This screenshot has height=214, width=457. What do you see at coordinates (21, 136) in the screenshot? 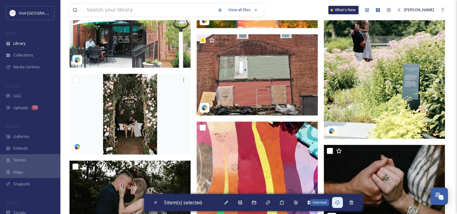
I see `span: Galleries` at bounding box center [21, 136].